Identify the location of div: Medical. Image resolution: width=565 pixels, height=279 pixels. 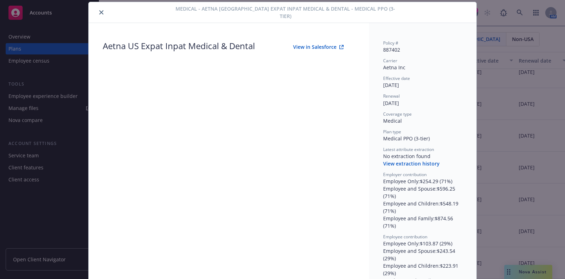
(423, 121).